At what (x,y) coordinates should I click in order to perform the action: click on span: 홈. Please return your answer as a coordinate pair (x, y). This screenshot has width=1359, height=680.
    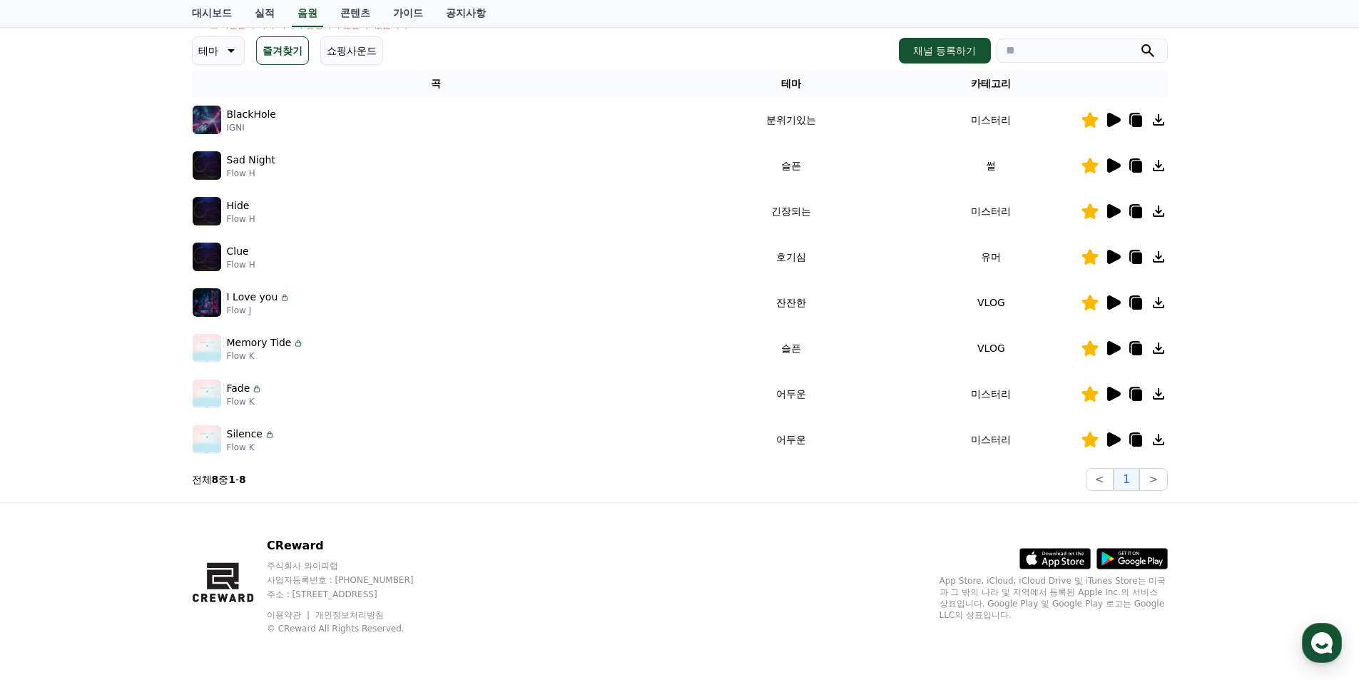
    Looking at the image, I should click on (49, 480).